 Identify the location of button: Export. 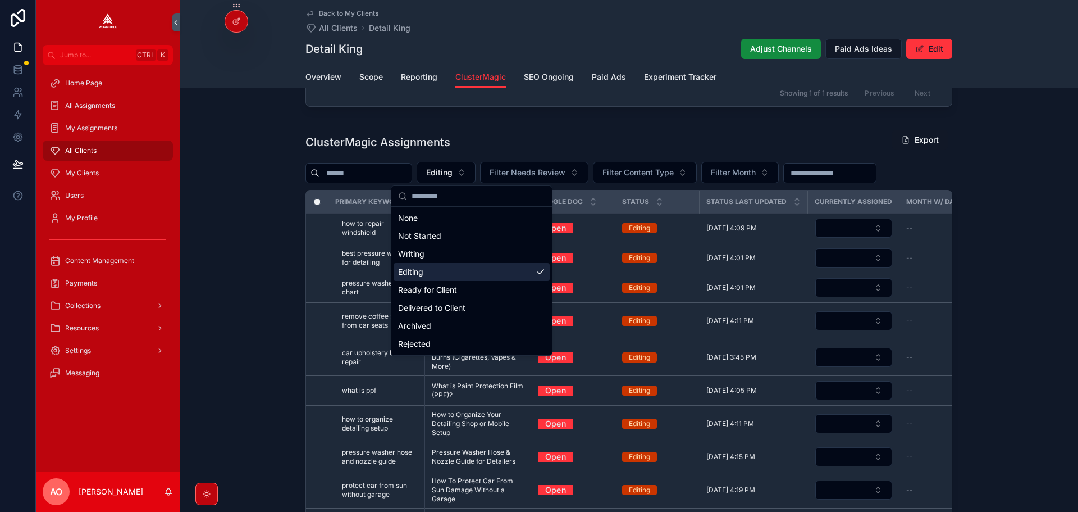
(920, 140).